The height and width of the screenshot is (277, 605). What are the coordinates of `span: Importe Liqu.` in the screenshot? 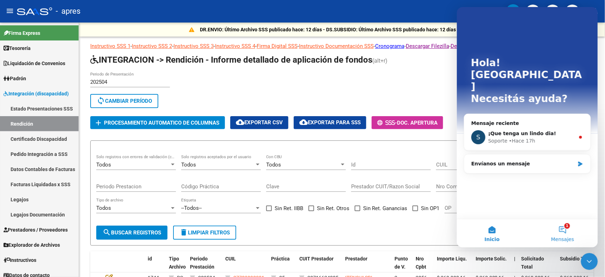 It's located at (451, 259).